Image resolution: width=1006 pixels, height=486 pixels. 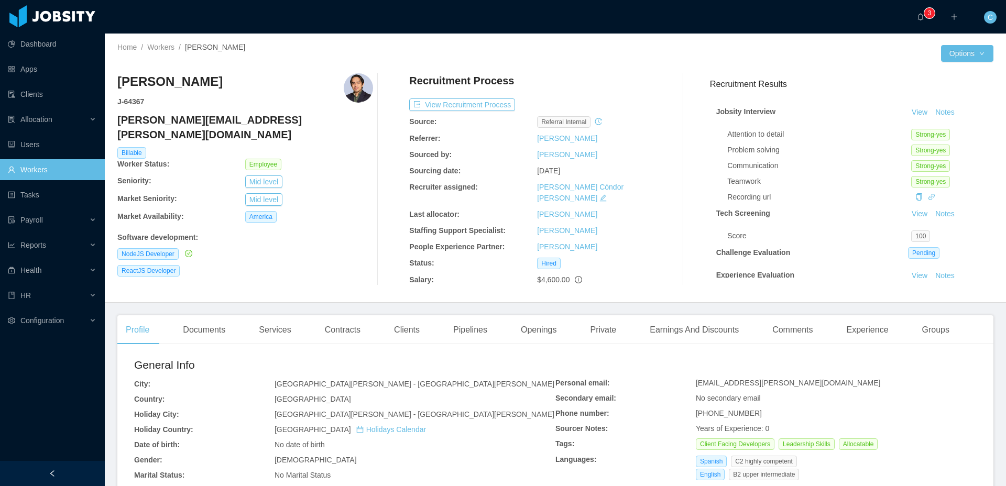 I want to click on b: People Experience Partner:, so click(x=457, y=247).